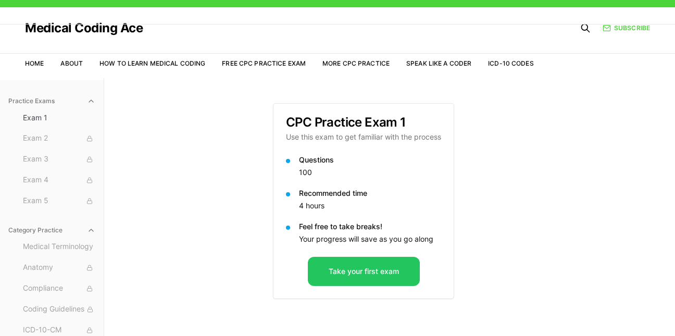  Describe the element at coordinates (59, 180) in the screenshot. I see `button: Exam 4` at that location.